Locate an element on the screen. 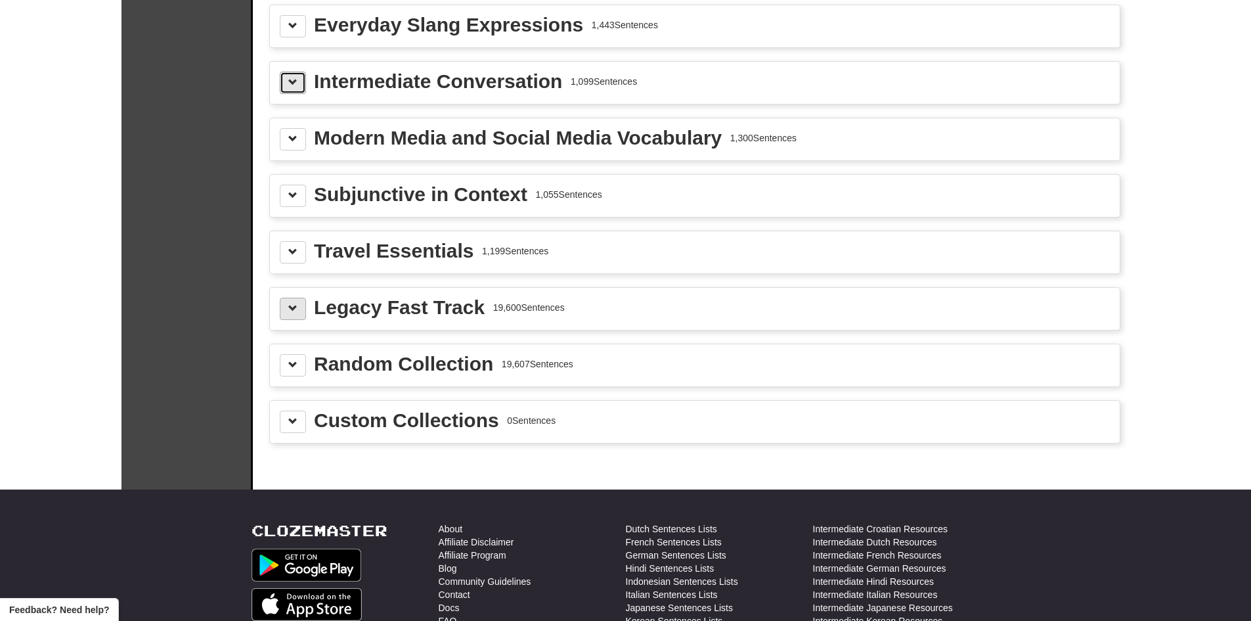 This screenshot has width=1251, height=621. div: Intermediate Conversation is located at coordinates (438, 81).